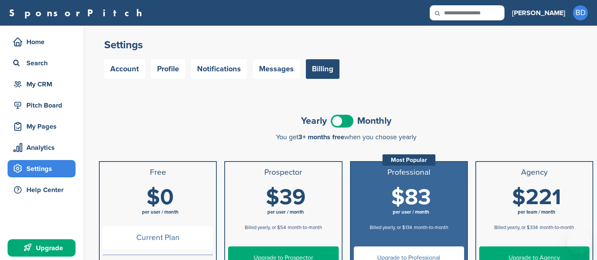 This screenshot has height=260, width=597. Describe the element at coordinates (537, 197) in the screenshot. I see `span: $221` at that location.